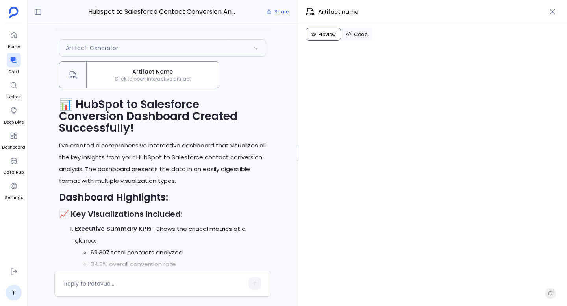 The width and height of the screenshot is (567, 306). What do you see at coordinates (14, 97) in the screenshot?
I see `span: Explore` at bounding box center [14, 97].